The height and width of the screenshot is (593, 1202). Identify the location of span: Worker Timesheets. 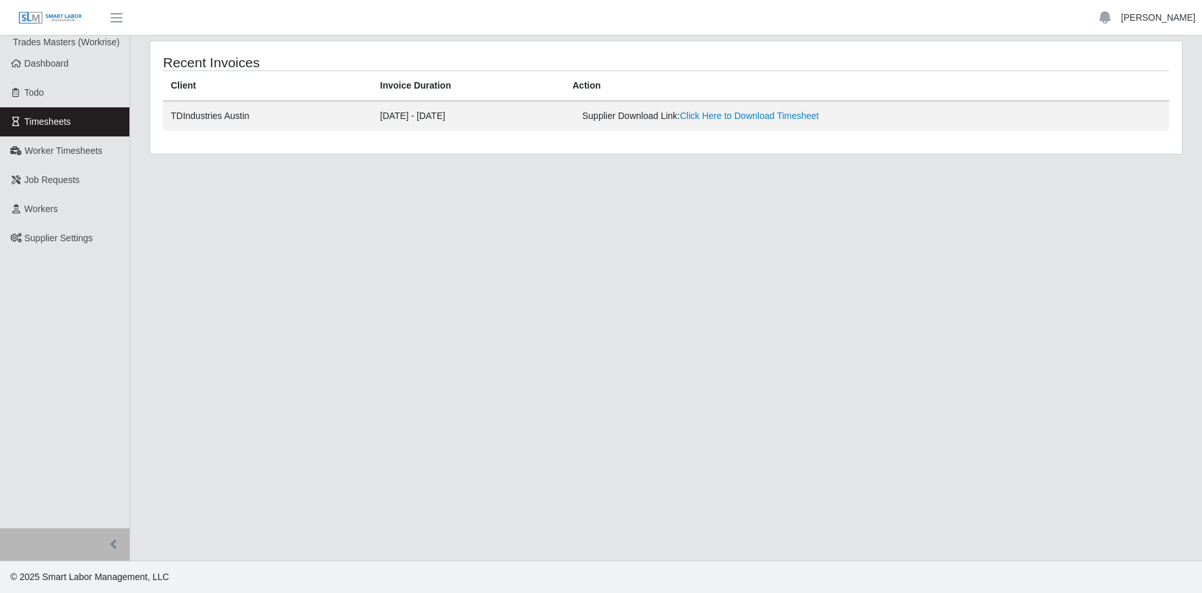
(63, 151).